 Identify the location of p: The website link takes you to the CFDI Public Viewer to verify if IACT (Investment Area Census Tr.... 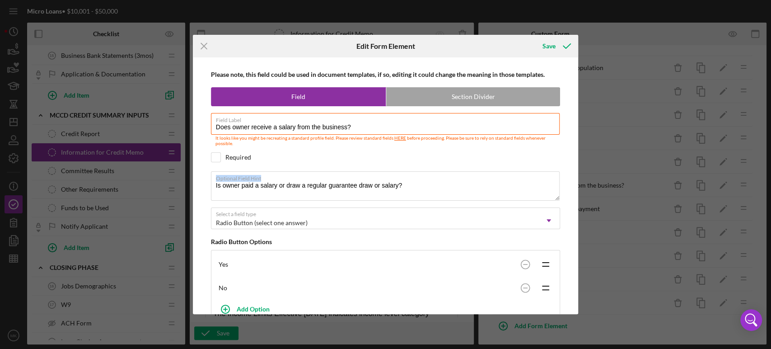
(126, 65).